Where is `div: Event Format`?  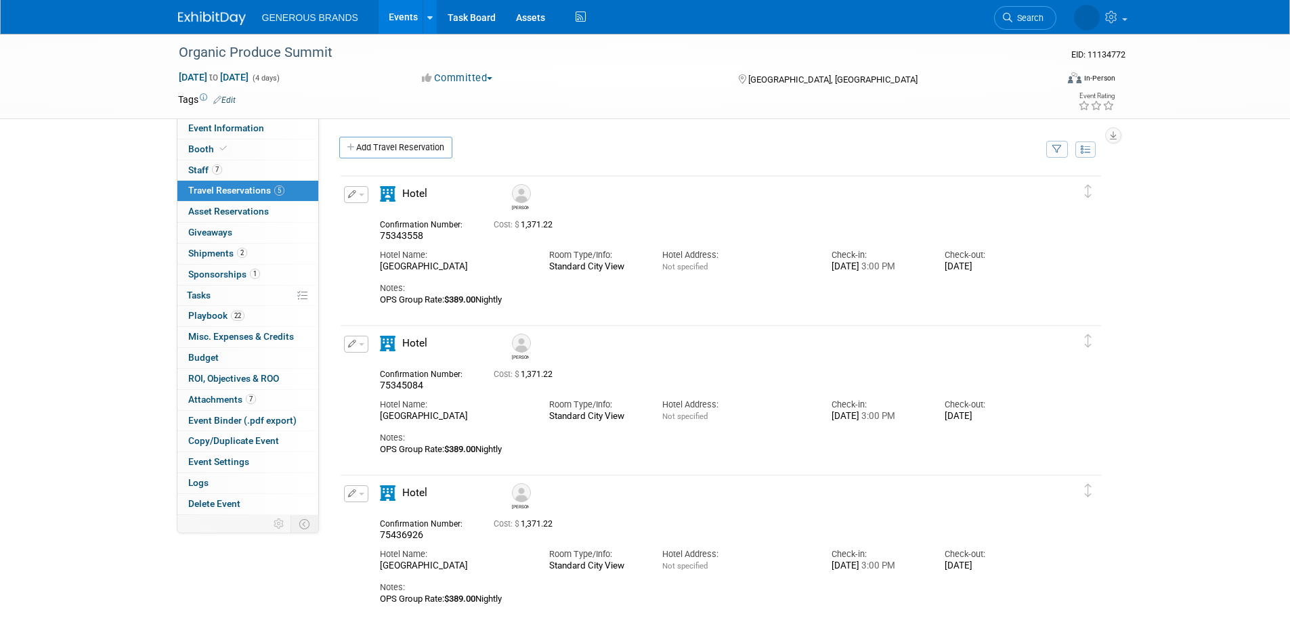 div: Event Format is located at coordinates (1046, 81).